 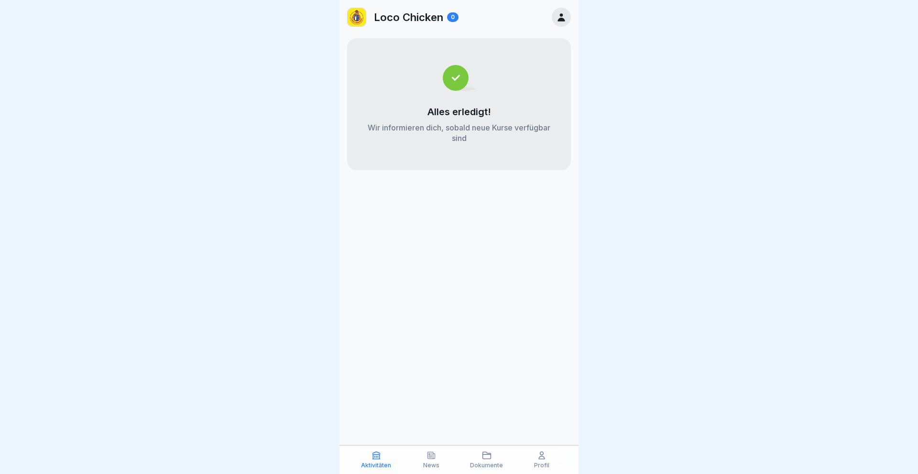 What do you see at coordinates (542, 466) in the screenshot?
I see `p: Profil` at bounding box center [542, 466].